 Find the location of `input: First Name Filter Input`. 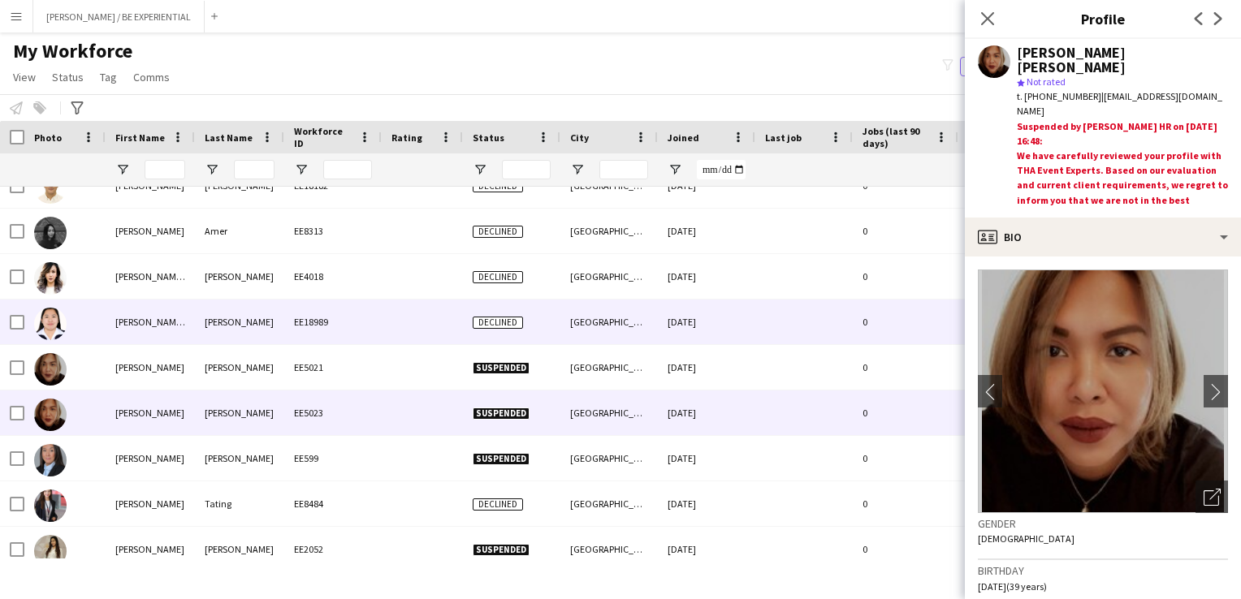

input: First Name Filter Input is located at coordinates (165, 170).